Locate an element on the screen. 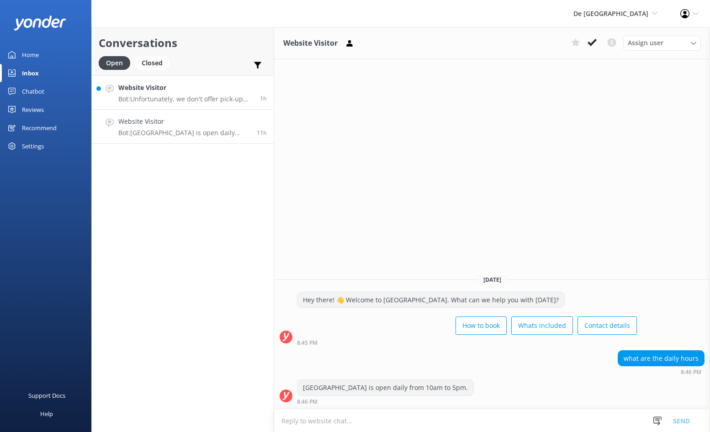  div: what are the daily hours is located at coordinates (661, 358).